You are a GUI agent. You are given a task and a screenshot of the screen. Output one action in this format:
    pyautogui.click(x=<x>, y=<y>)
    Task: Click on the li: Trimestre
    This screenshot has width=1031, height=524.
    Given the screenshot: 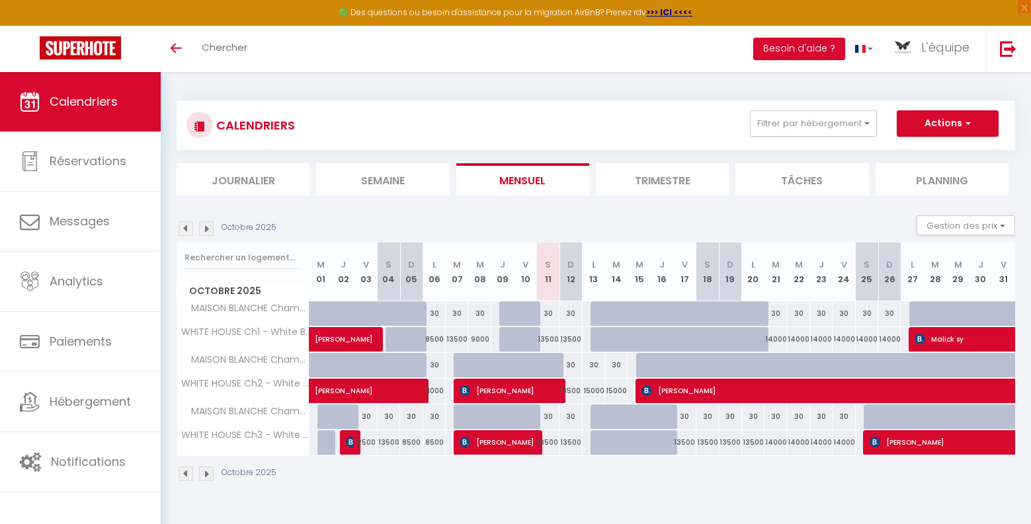 What is the action you would take?
    pyautogui.click(x=662, y=179)
    